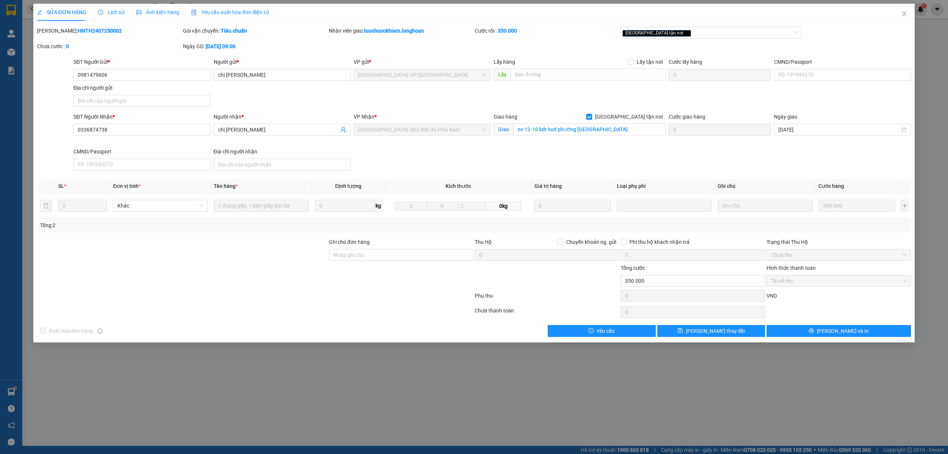 The height and width of the screenshot is (454, 948). What do you see at coordinates (100, 31) in the screenshot?
I see `b: HNTH2407250002` at bounding box center [100, 31].